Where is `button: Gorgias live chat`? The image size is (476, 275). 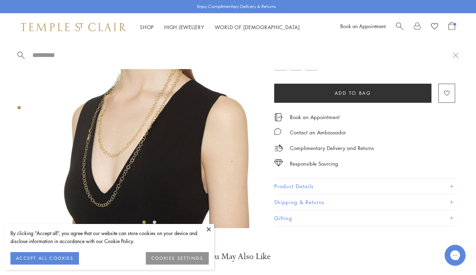
button: Gorgias live chat is located at coordinates (14, 13).